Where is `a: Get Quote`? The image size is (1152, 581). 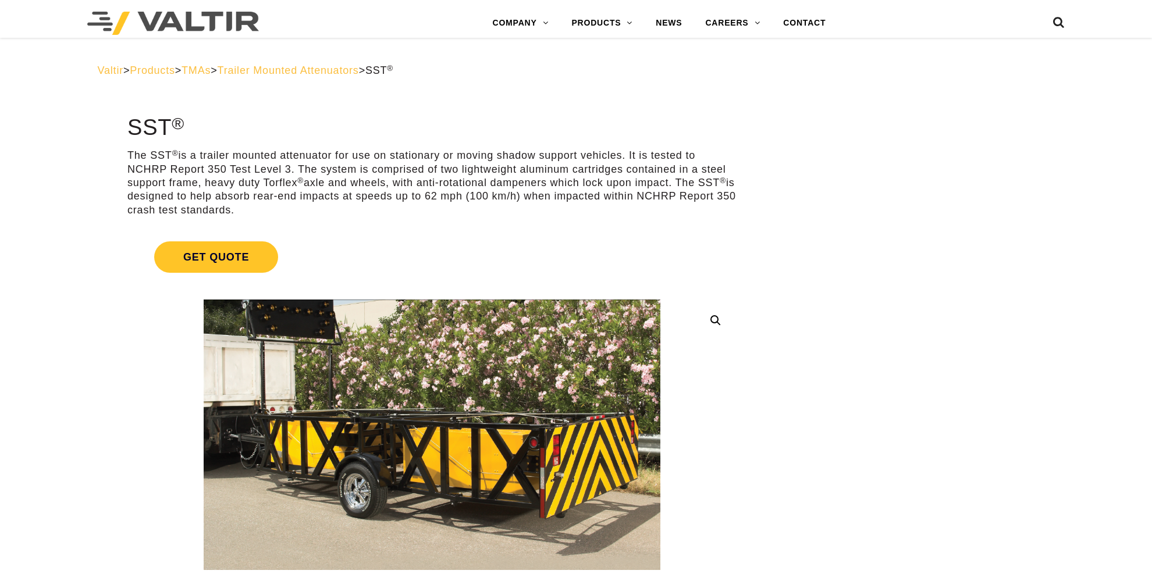
a: Get Quote is located at coordinates (432, 257).